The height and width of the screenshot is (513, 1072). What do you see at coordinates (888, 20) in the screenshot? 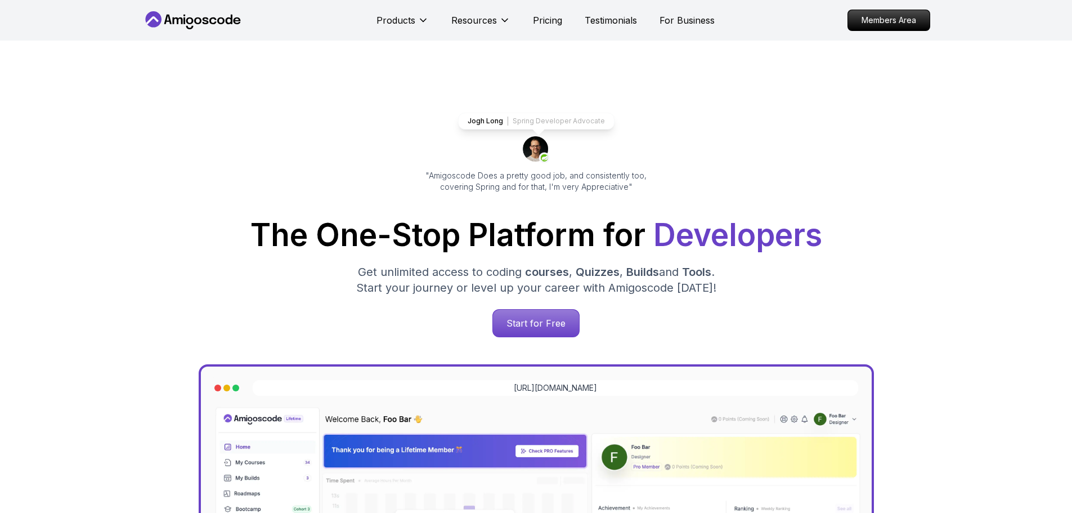
I see `a: Members Area` at bounding box center [888, 20].